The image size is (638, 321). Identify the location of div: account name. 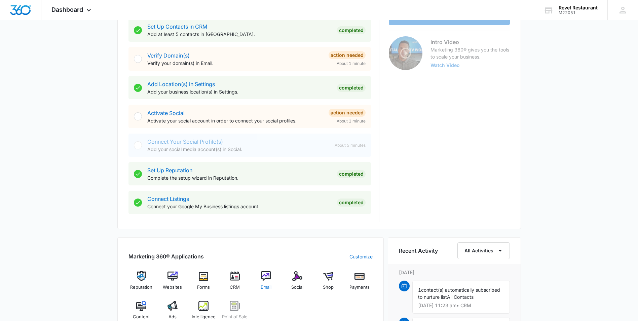
(578, 8).